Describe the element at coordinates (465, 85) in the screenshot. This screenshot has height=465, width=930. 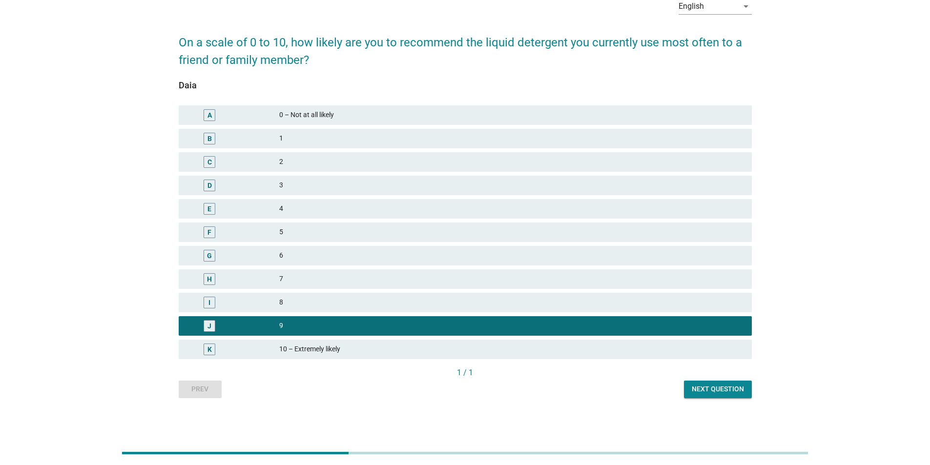
I see `div: Daia` at that location.